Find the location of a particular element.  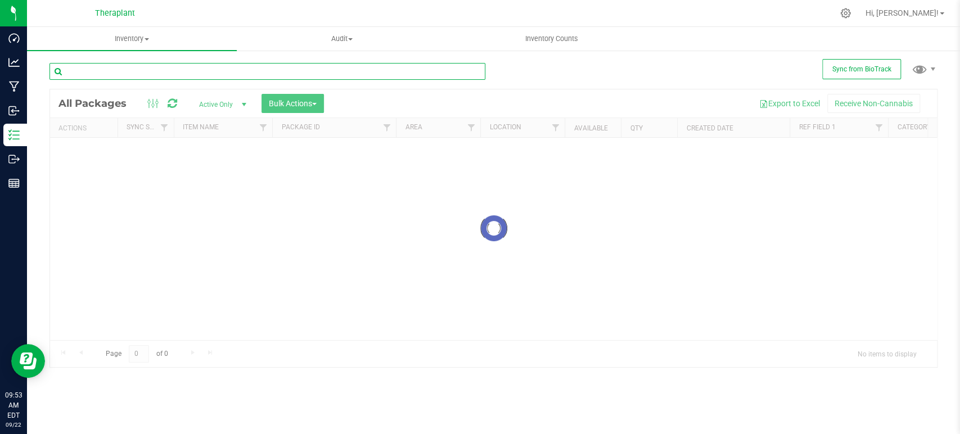

span: Inventory Counts is located at coordinates (551, 39).